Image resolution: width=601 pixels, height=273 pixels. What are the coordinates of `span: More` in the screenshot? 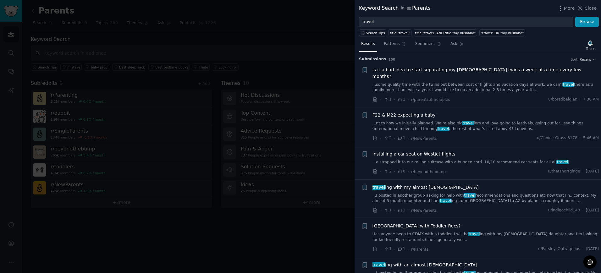 It's located at (569, 8).